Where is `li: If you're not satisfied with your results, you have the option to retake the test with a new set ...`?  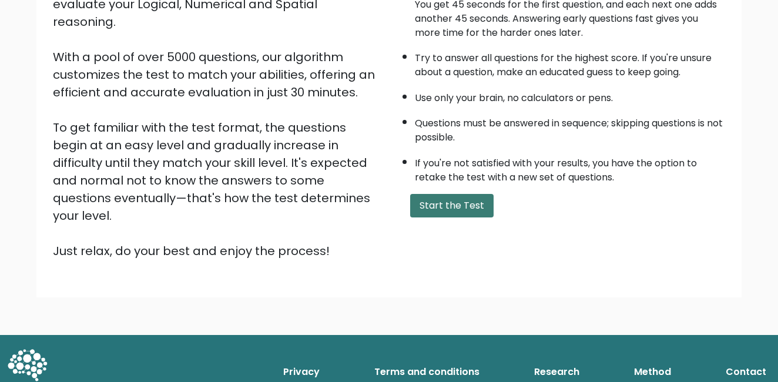
li: If you're not satisfied with your results, you have the option to retake the test with a new set ... is located at coordinates (570, 168).